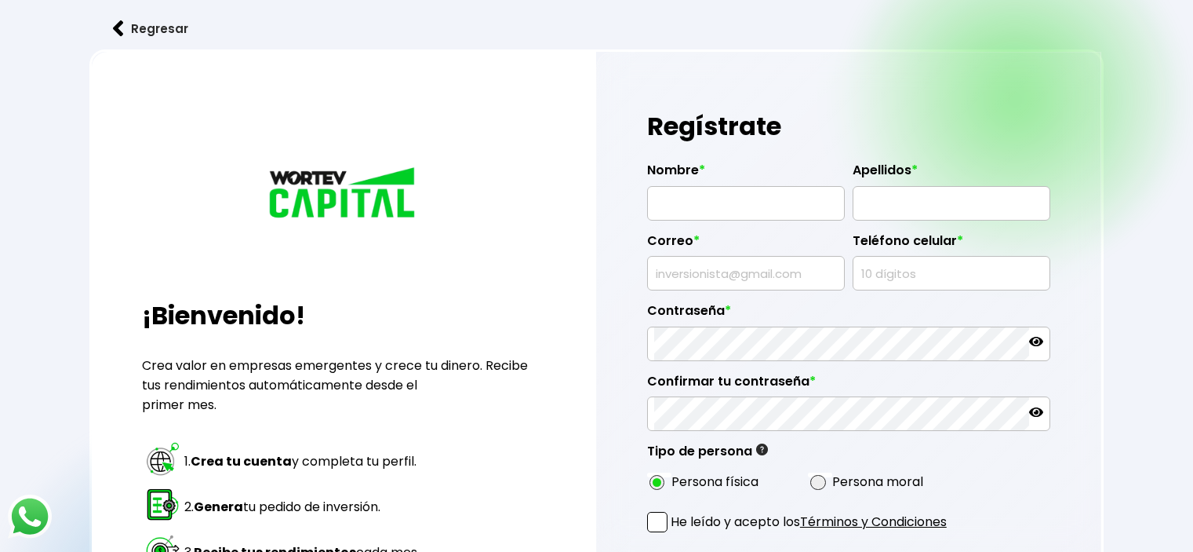 The image size is (1193, 552). What do you see at coordinates (302, 461) in the screenshot?
I see `td: 1. y completa tu perfil.` at bounding box center [302, 461].